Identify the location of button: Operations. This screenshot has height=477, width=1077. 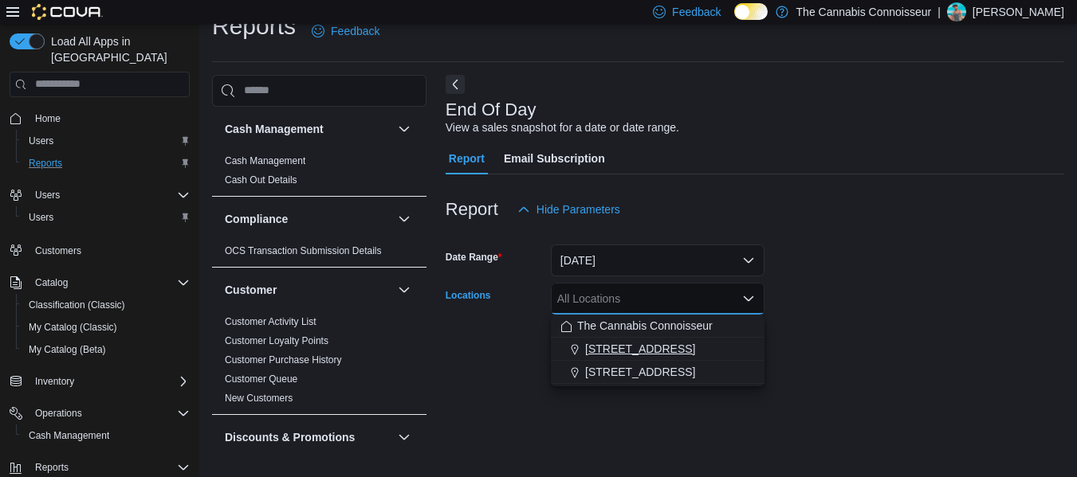
(58, 414).